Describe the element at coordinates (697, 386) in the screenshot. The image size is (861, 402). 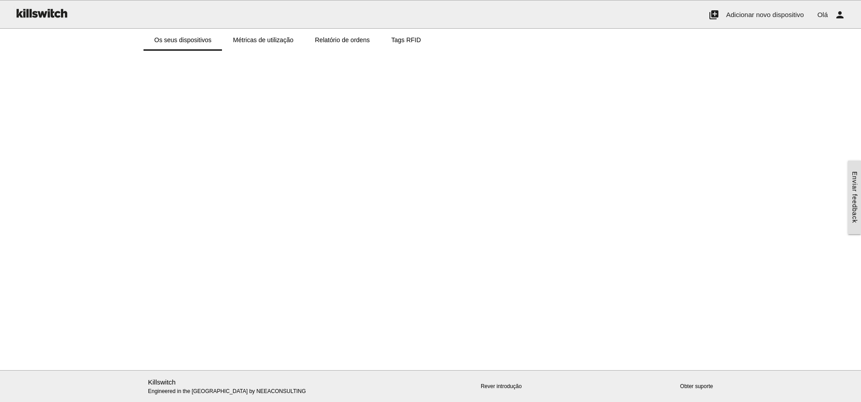
I see `a: Obter suporte` at that location.